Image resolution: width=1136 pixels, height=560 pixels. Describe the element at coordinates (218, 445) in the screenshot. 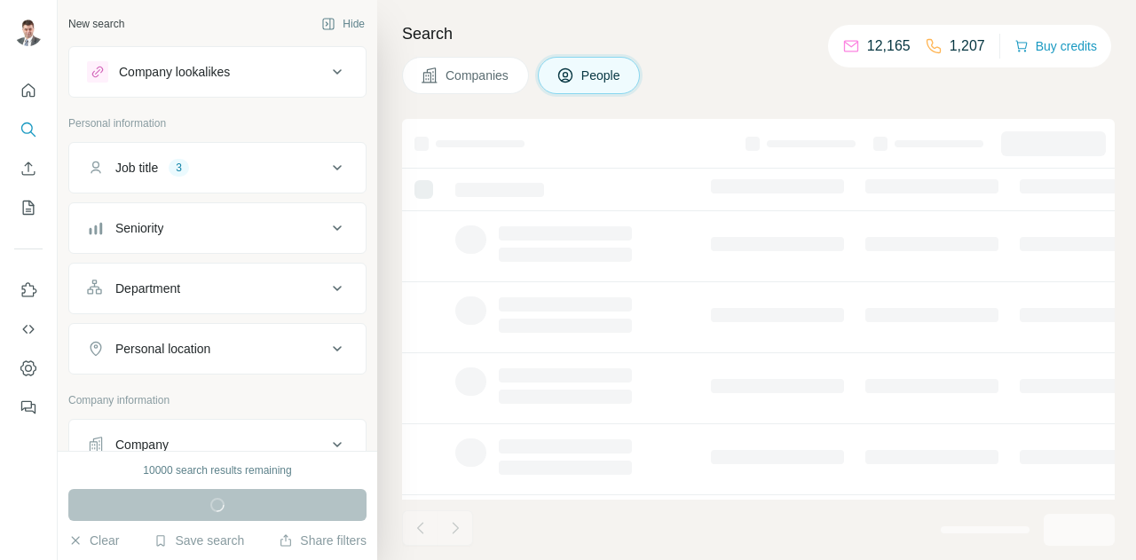

I see `button: Company` at that location.